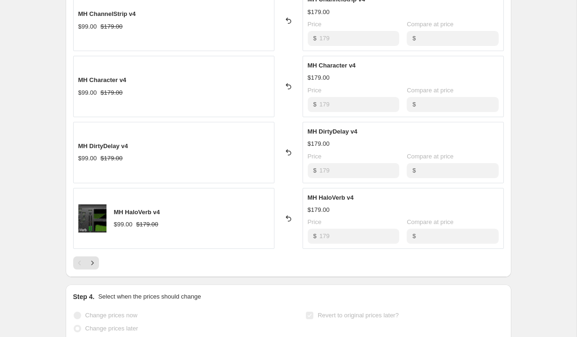 This screenshot has width=577, height=337. Describe the element at coordinates (111, 315) in the screenshot. I see `span: Change prices now` at that location.